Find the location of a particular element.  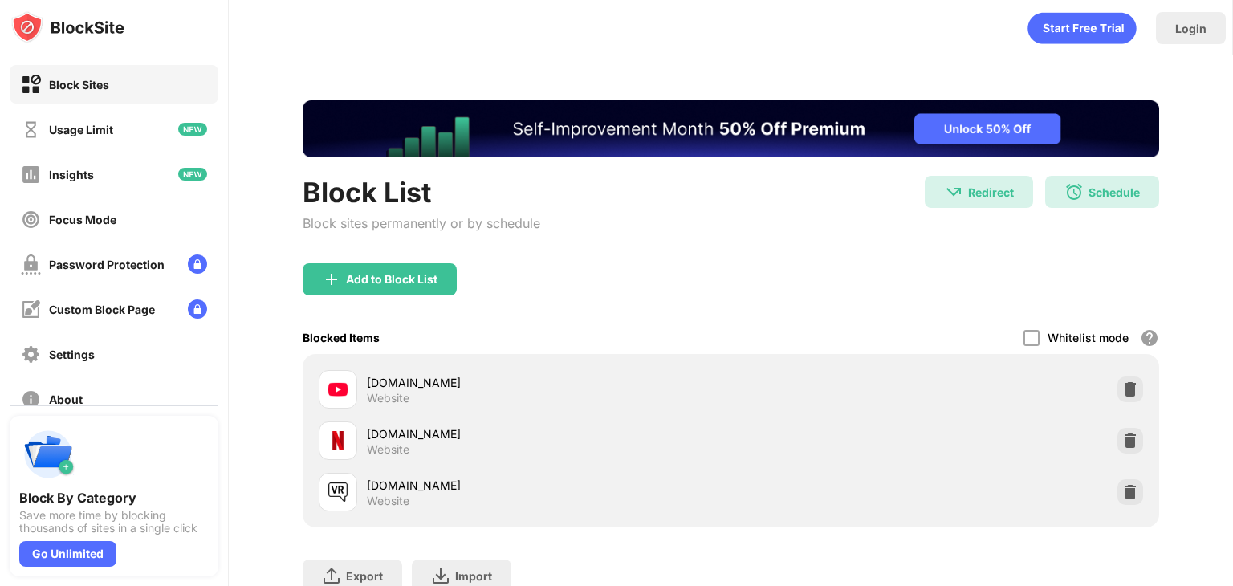

img: settings-off.svg is located at coordinates (31, 354).